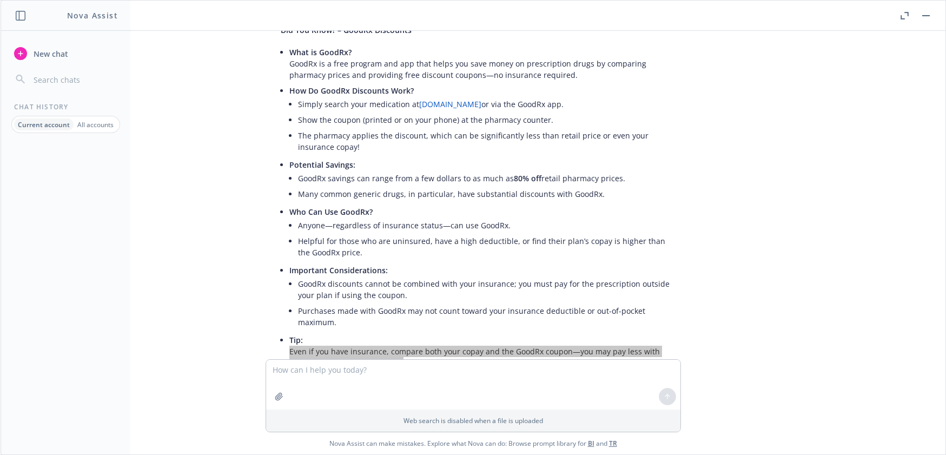 The image size is (946, 455). Describe the element at coordinates (482, 63) in the screenshot. I see `p: GoodRx is a free program and app that helps you save money on prescription drugs by comparing pha...` at that location.